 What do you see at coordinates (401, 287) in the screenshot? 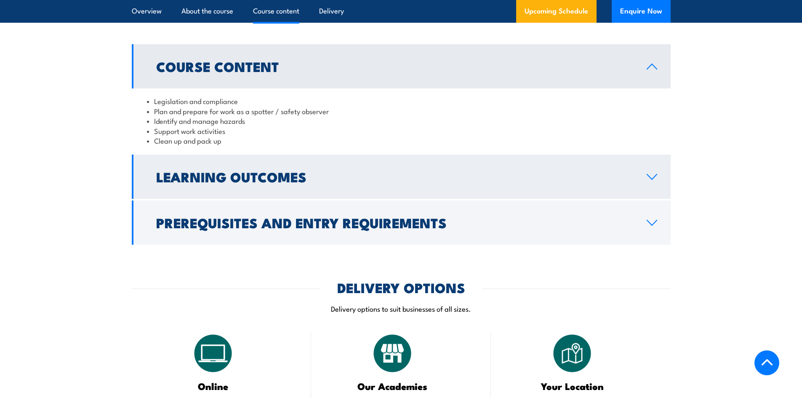
I see `h2: DELIVERY OPTIONS` at bounding box center [401, 287].